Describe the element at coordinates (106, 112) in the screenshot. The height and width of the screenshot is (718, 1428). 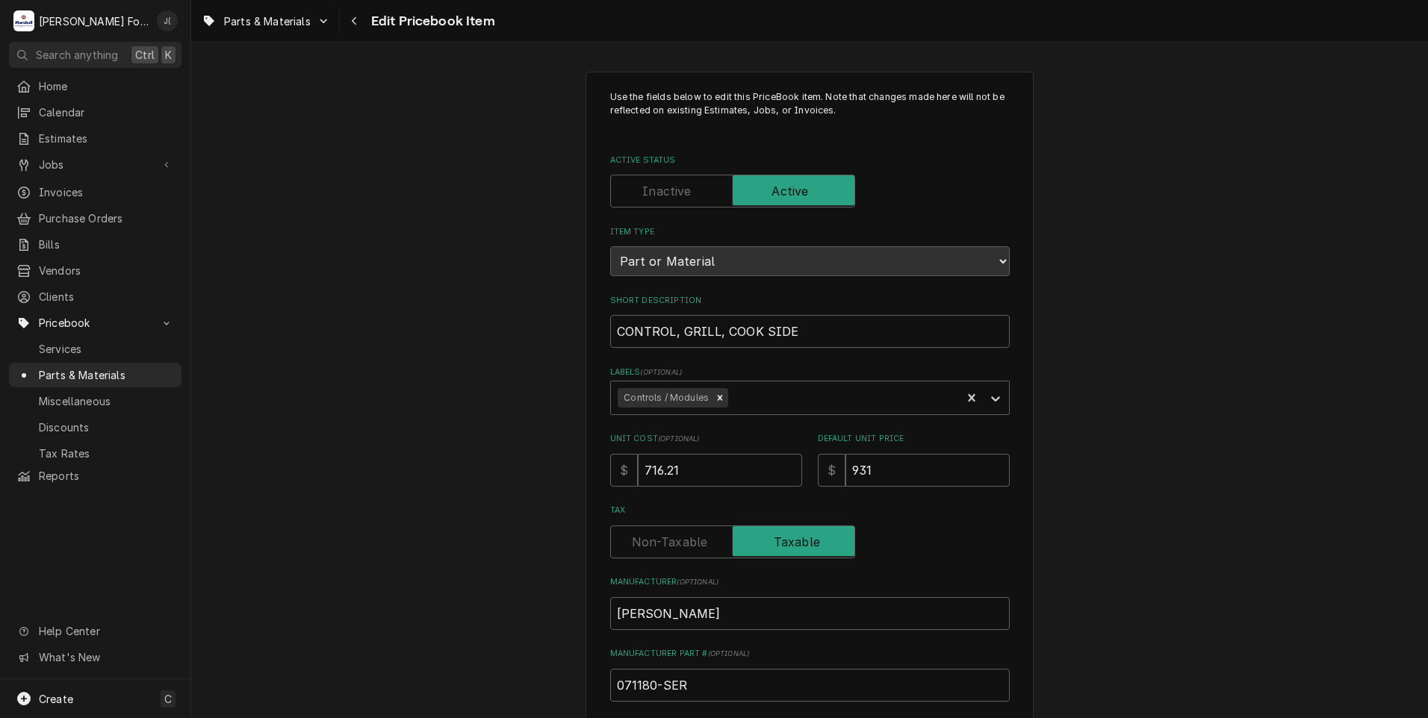
I see `span: Calendar` at that location.